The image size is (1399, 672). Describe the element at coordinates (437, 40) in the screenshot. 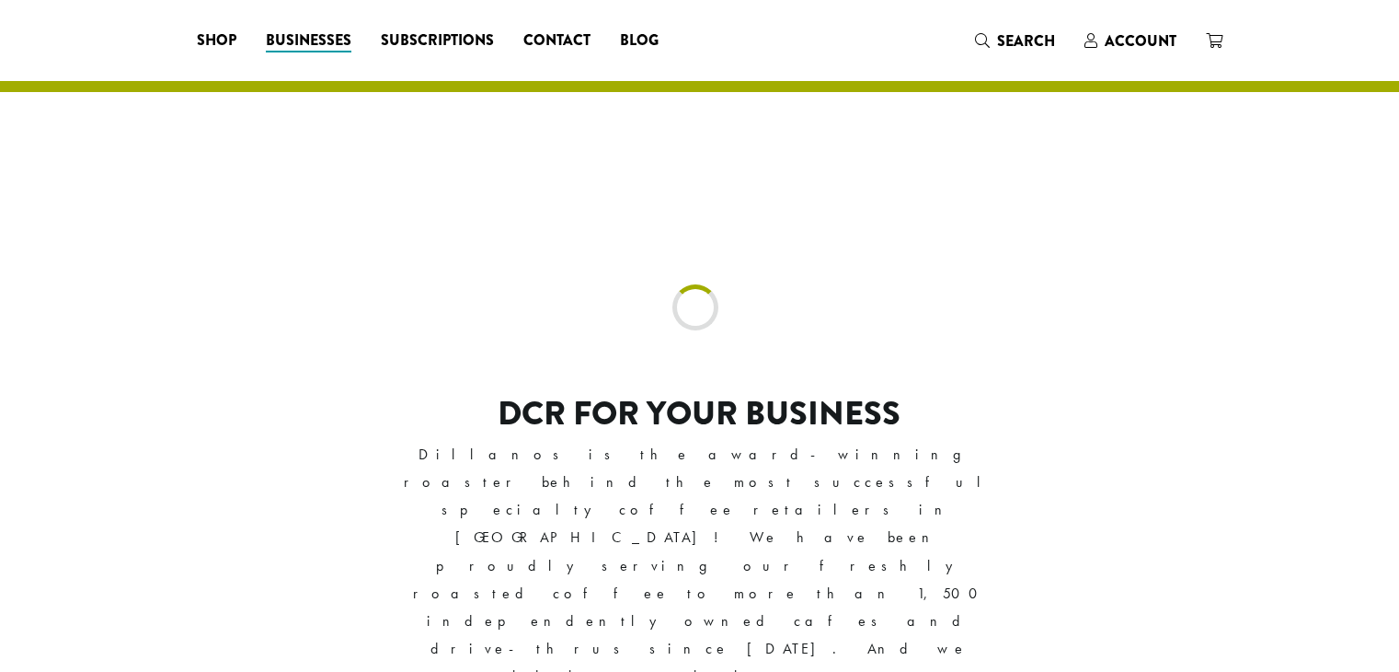

I see `span: Subscriptions` at that location.